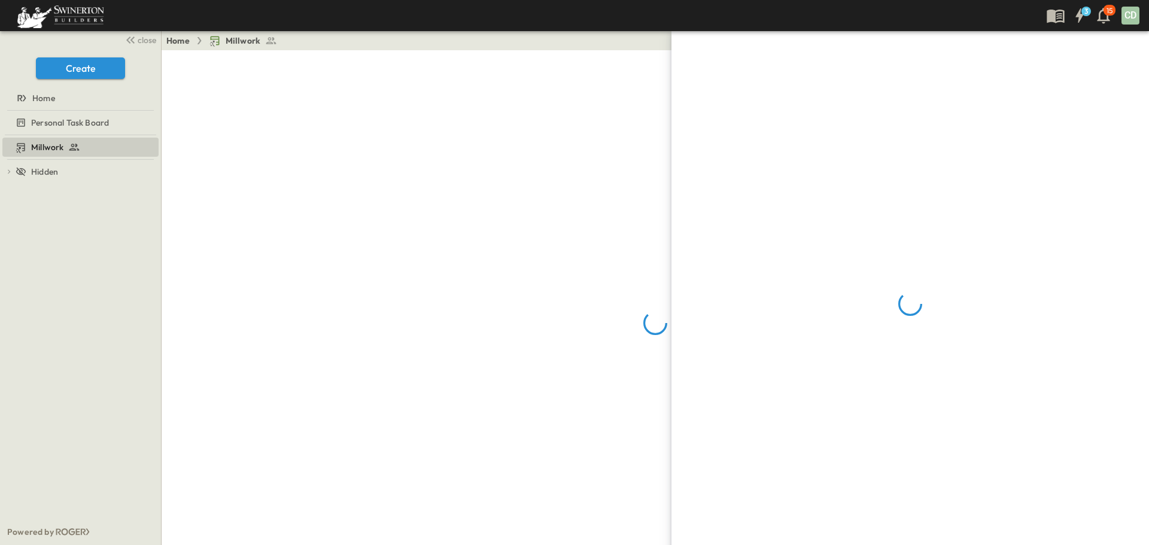 This screenshot has height=545, width=1149. Describe the element at coordinates (1109, 11) in the screenshot. I see `p: 15` at that location.